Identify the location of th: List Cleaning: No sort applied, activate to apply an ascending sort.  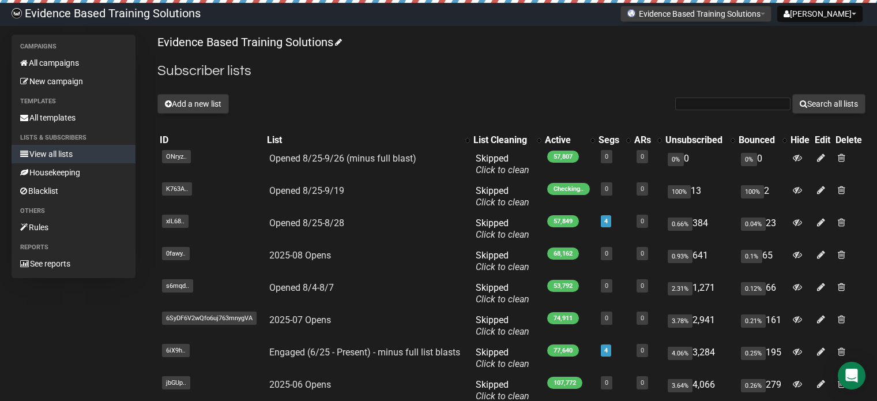
(507, 140).